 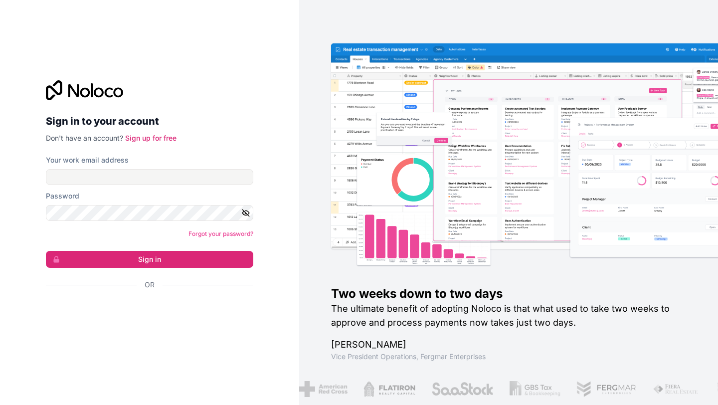 I want to click on img: /assets/fiera-fwj2N5v4.png, so click(x=676, y=389).